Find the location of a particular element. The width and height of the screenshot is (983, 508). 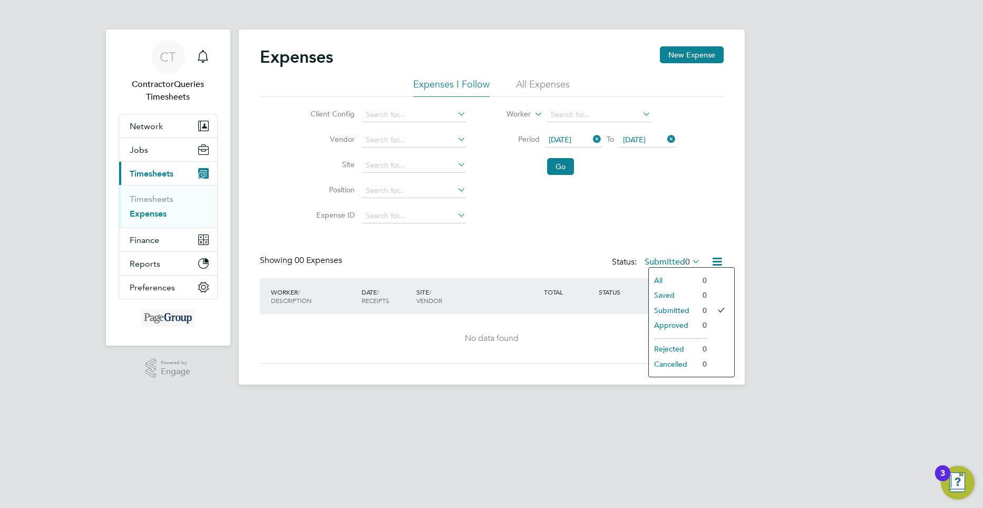

span: DESCRIPTION is located at coordinates (291, 301).